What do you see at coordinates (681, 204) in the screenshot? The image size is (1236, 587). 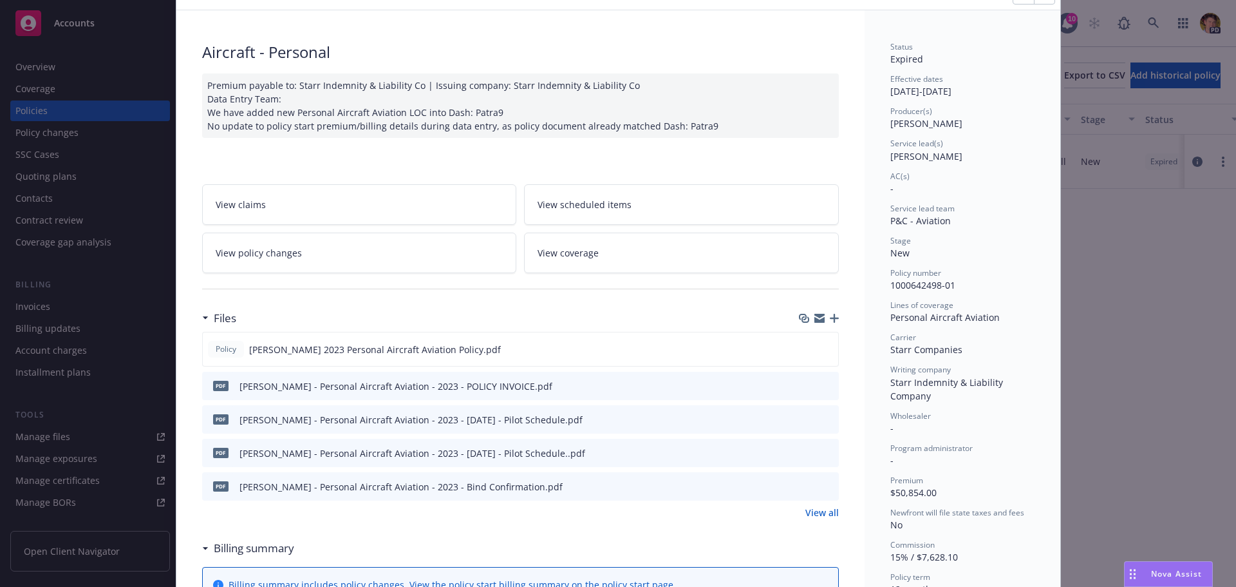 I see `a: View scheduled items` at bounding box center [681, 204].